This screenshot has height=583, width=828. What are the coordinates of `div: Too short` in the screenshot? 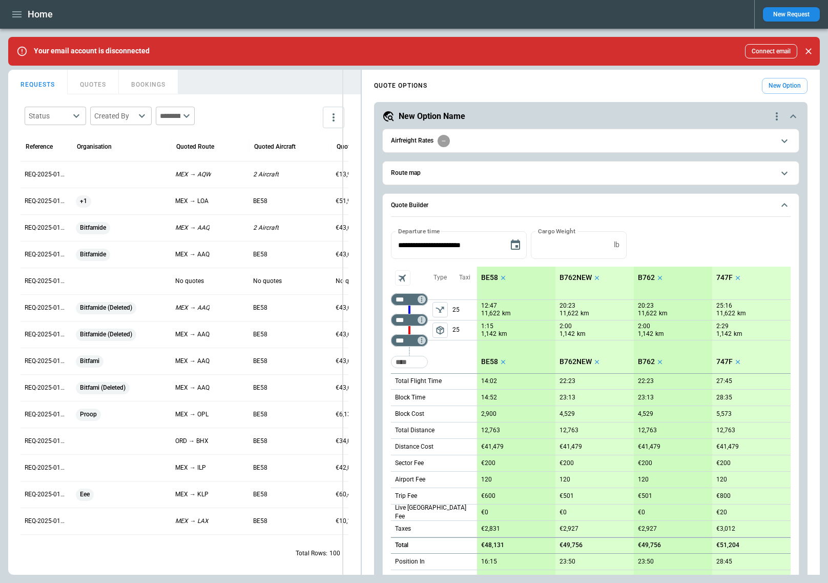 It's located at (409, 362).